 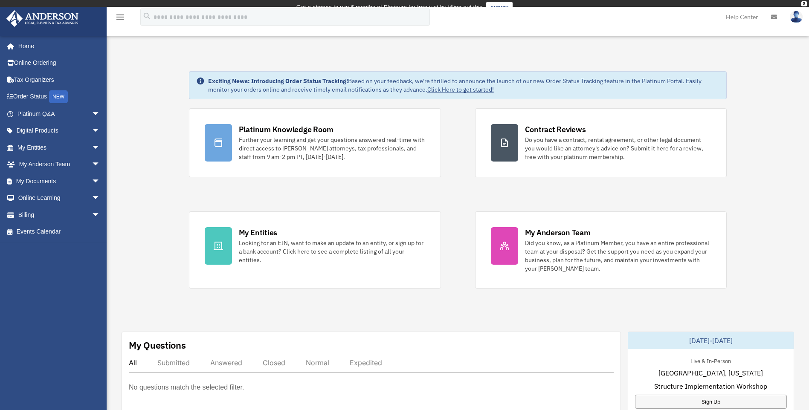 What do you see at coordinates (366, 363) in the screenshot?
I see `div: Expedited` at bounding box center [366, 363].